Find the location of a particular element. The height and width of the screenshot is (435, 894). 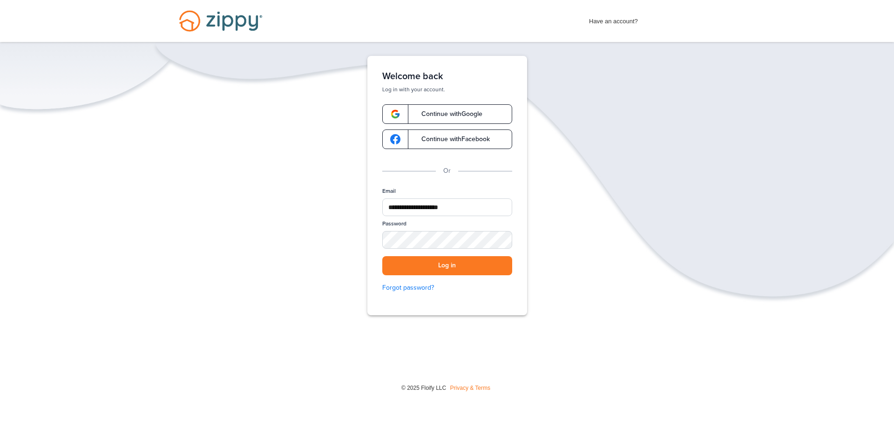

h1: Welcome back is located at coordinates (447, 76).